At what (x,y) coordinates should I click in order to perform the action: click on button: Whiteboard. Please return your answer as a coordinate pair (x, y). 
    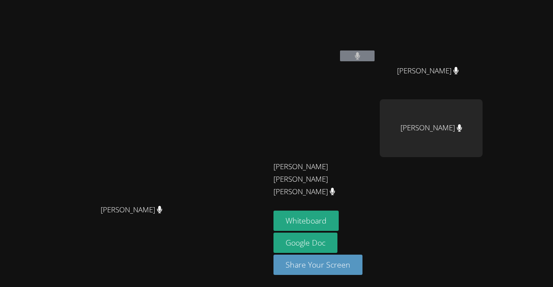
    Looking at the image, I should click on (306, 221).